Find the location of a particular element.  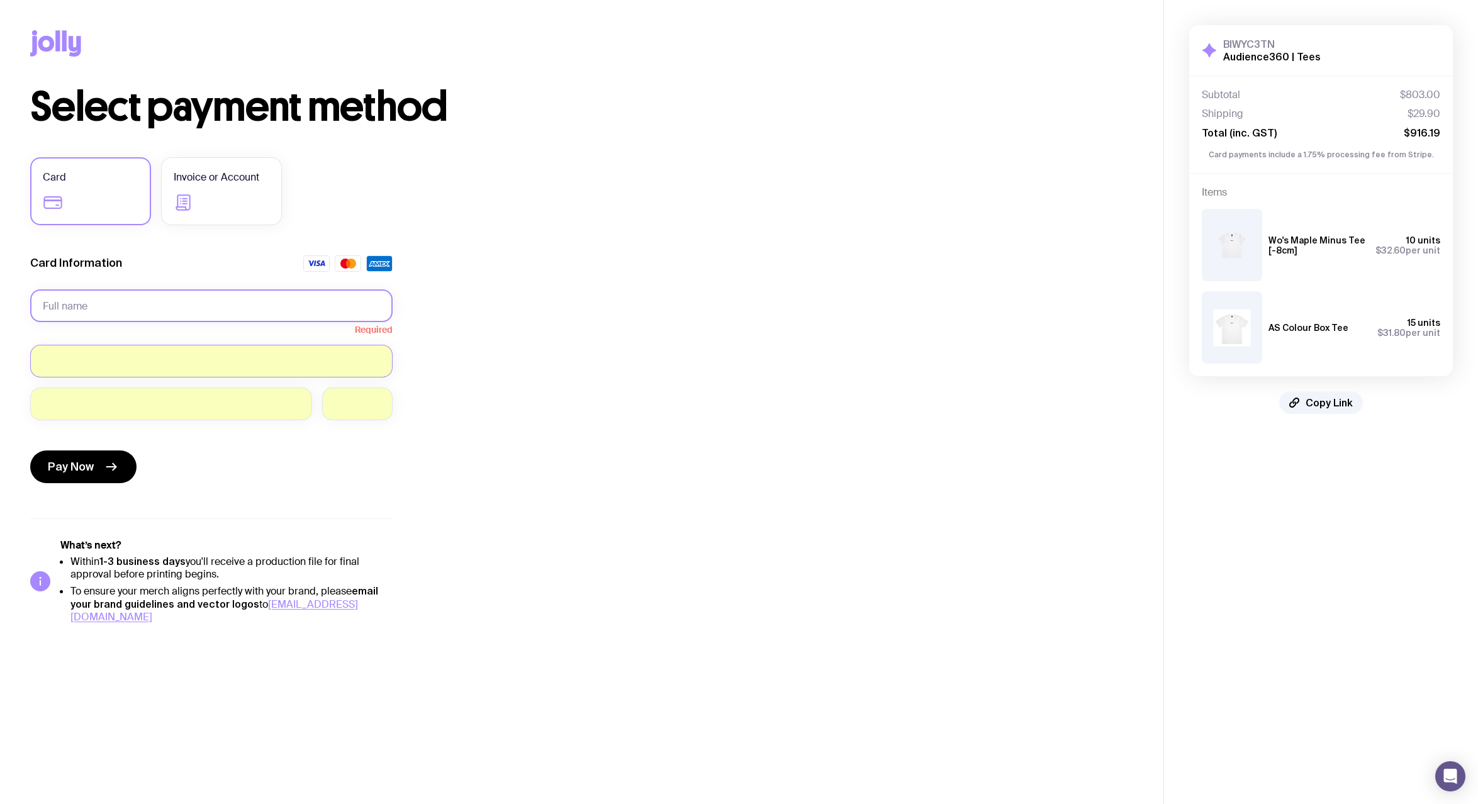

span: Card is located at coordinates (54, 177).